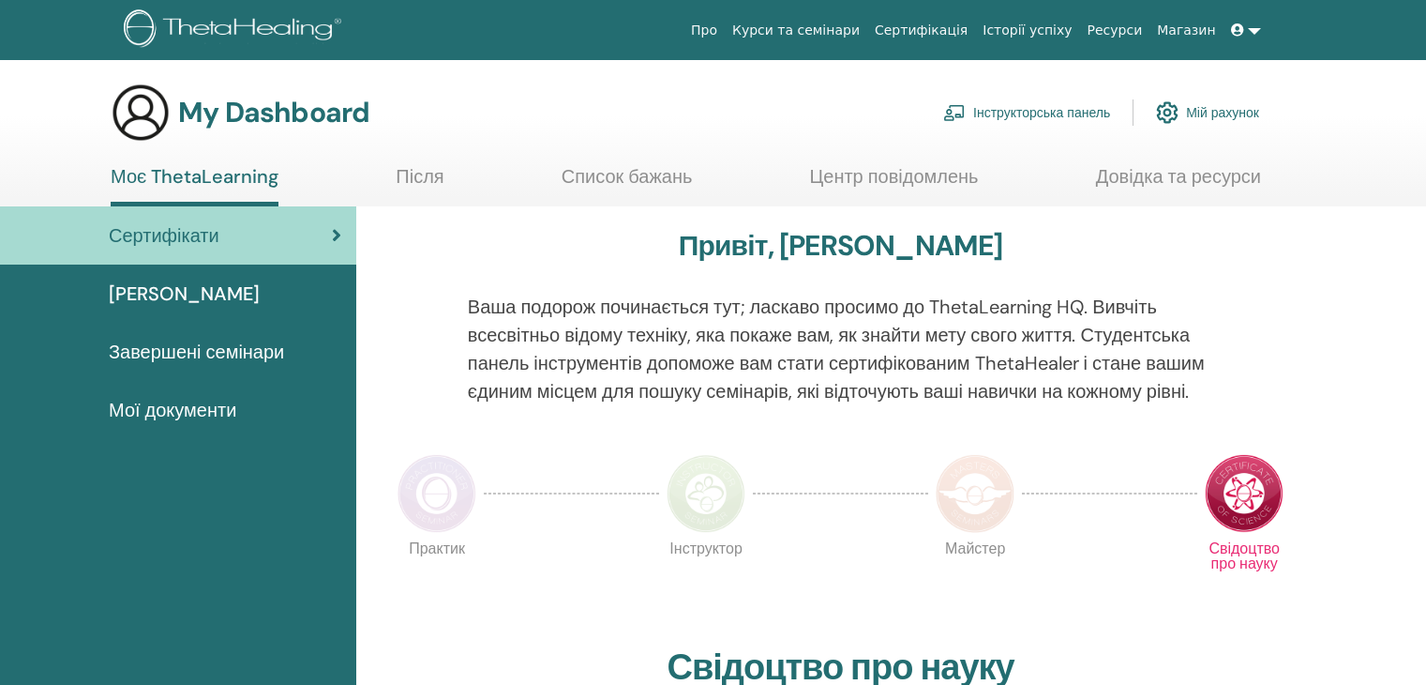 The image size is (1426, 685). I want to click on img: Practitioner, so click(437, 493).